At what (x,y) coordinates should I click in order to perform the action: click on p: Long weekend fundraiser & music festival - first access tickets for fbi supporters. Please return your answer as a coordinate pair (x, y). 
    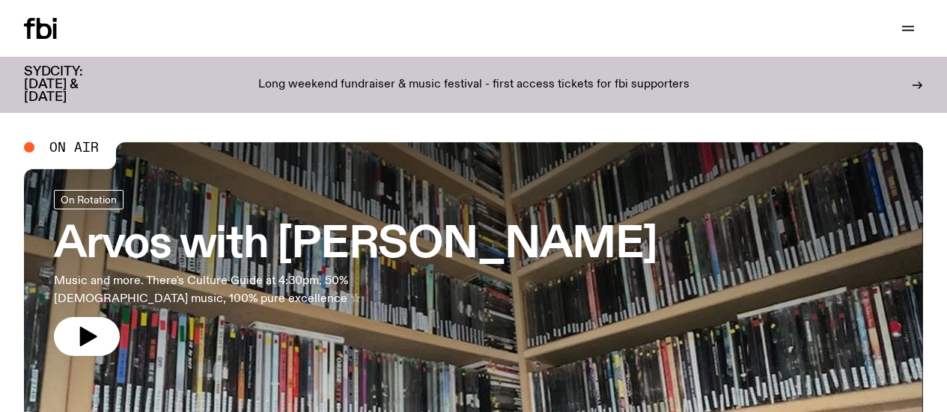
    Looking at the image, I should click on (474, 85).